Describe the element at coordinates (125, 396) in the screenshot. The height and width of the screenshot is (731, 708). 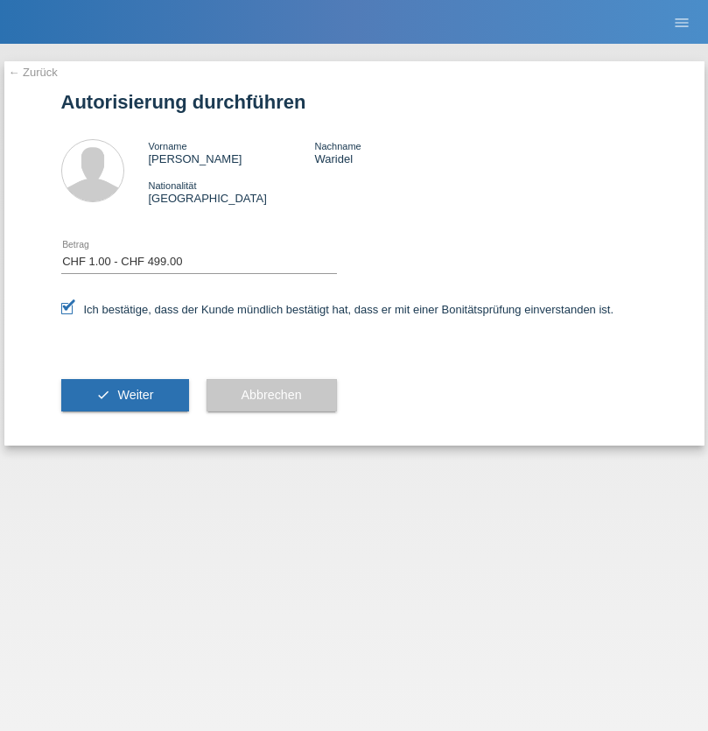
I see `button: check Weiter` at that location.